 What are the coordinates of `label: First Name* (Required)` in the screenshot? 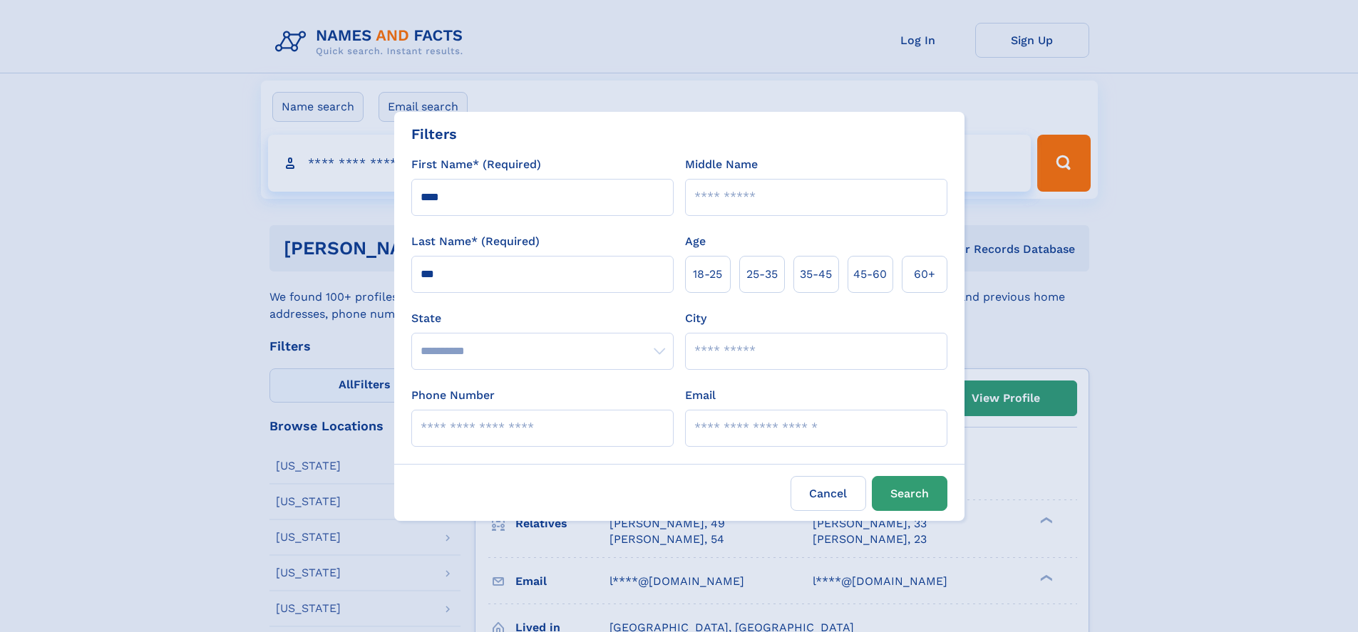 It's located at (476, 165).